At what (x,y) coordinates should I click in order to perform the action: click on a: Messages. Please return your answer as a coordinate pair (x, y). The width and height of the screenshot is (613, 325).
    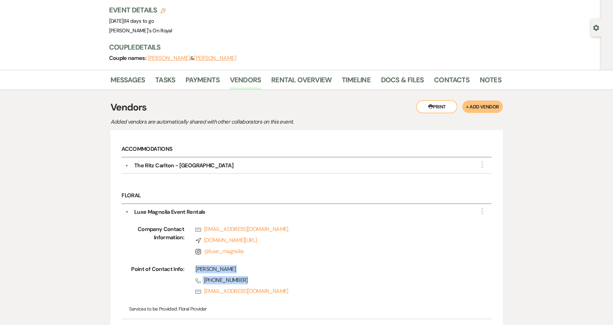
    Looking at the image, I should click on (128, 82).